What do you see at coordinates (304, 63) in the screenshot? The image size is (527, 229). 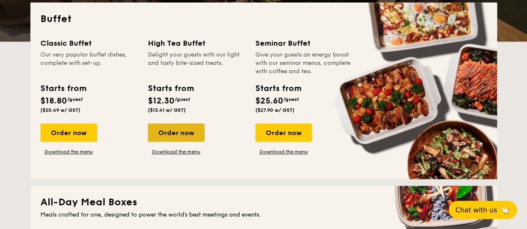 I see `div: Give your guests an energy boost with our seminar menus, complete with coffee and tea.` at bounding box center [304, 63].